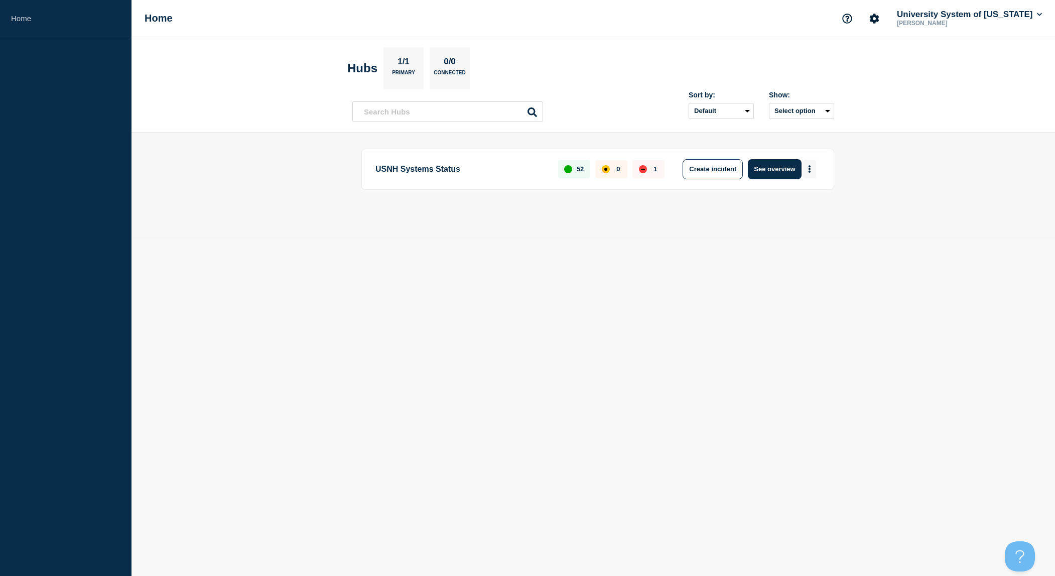 The height and width of the screenshot is (576, 1055). Describe the element at coordinates (363, 68) in the screenshot. I see `h2: Hubs` at that location.